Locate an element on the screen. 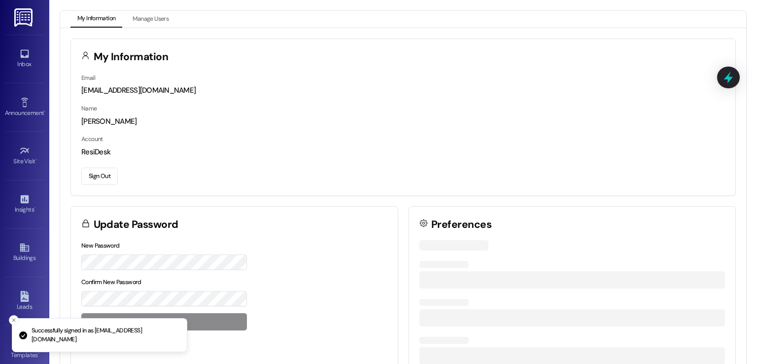 The image size is (757, 364). div: ResiDesk is located at coordinates (403, 152).